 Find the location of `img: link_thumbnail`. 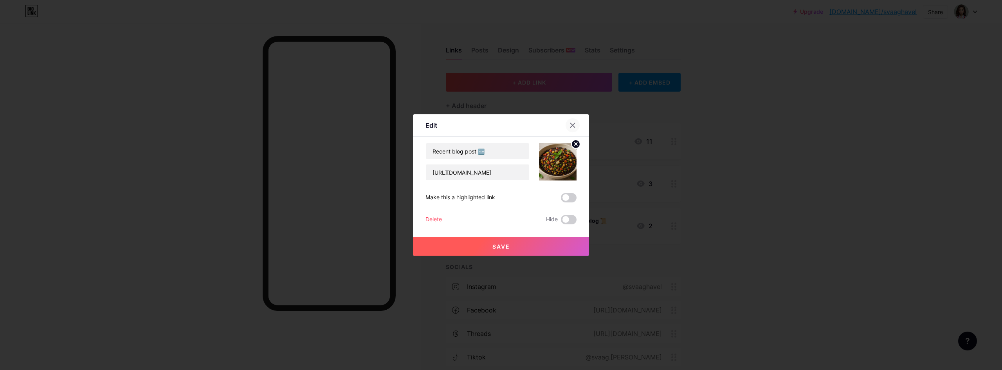

img: link_thumbnail is located at coordinates (558, 162).